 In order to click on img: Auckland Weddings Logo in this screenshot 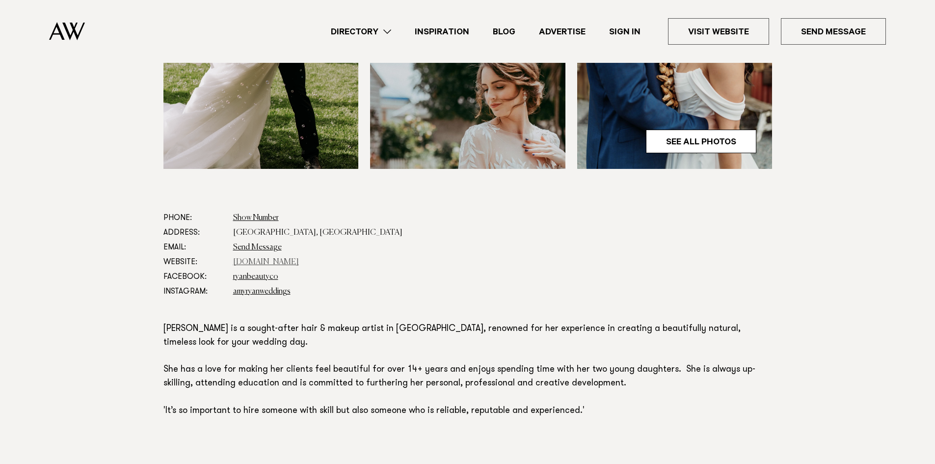, I will do `click(67, 31)`.